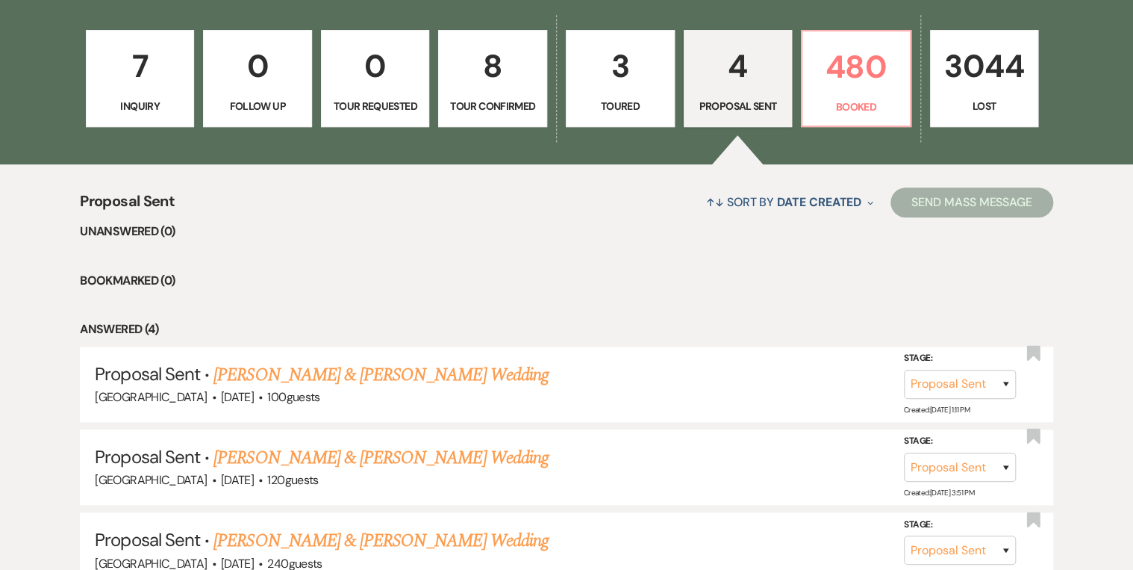 This screenshot has height=570, width=1133. What do you see at coordinates (620, 106) in the screenshot?
I see `p: Toured` at bounding box center [620, 106].